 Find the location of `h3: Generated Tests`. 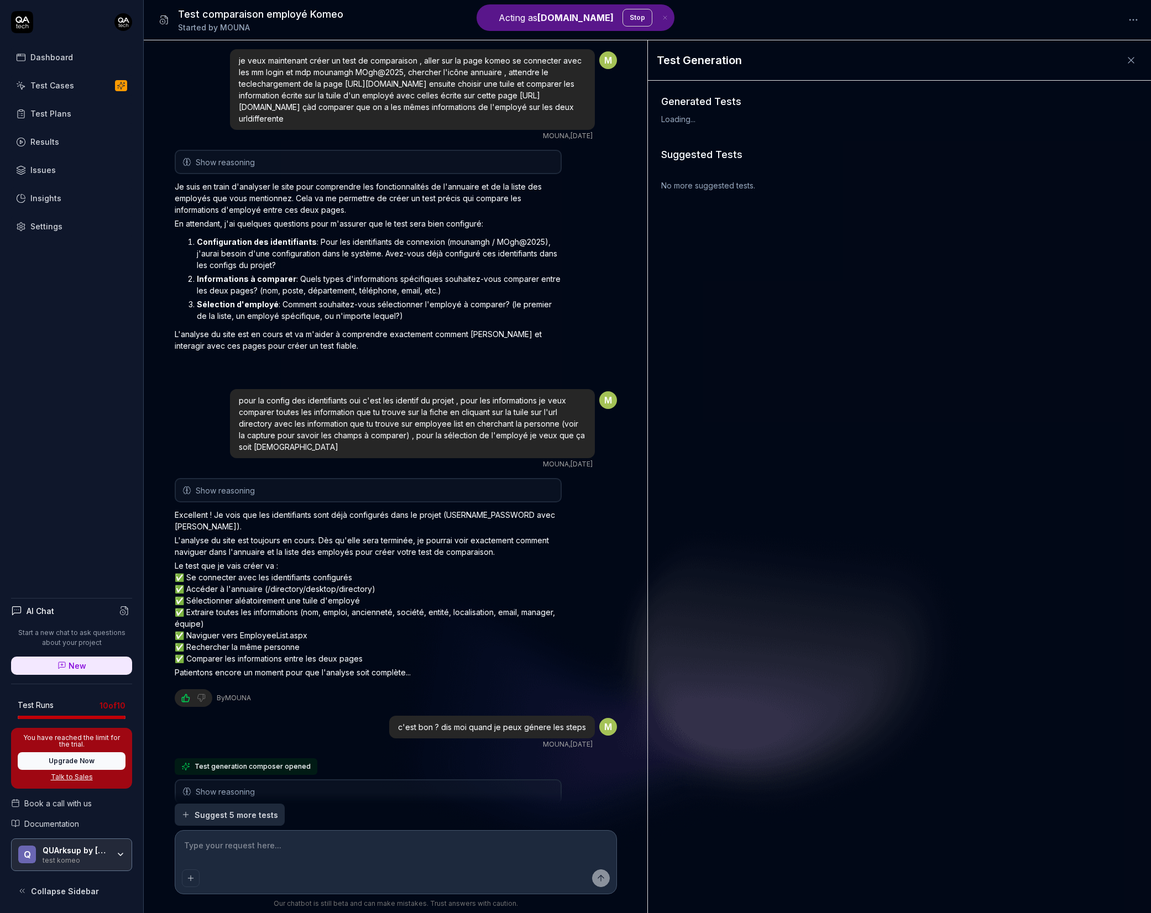

h3: Generated Tests is located at coordinates (899, 101).